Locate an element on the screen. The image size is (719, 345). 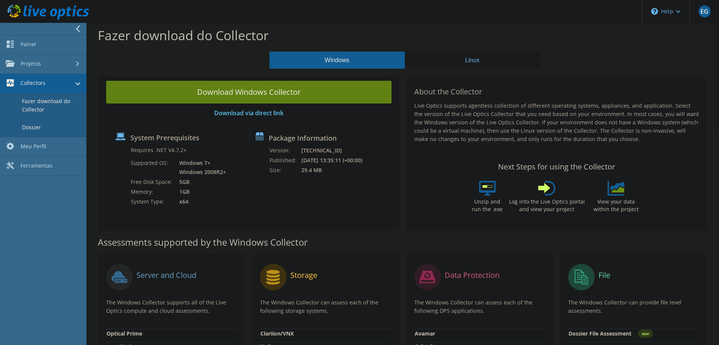
tspan: NEW! is located at coordinates (645, 333).